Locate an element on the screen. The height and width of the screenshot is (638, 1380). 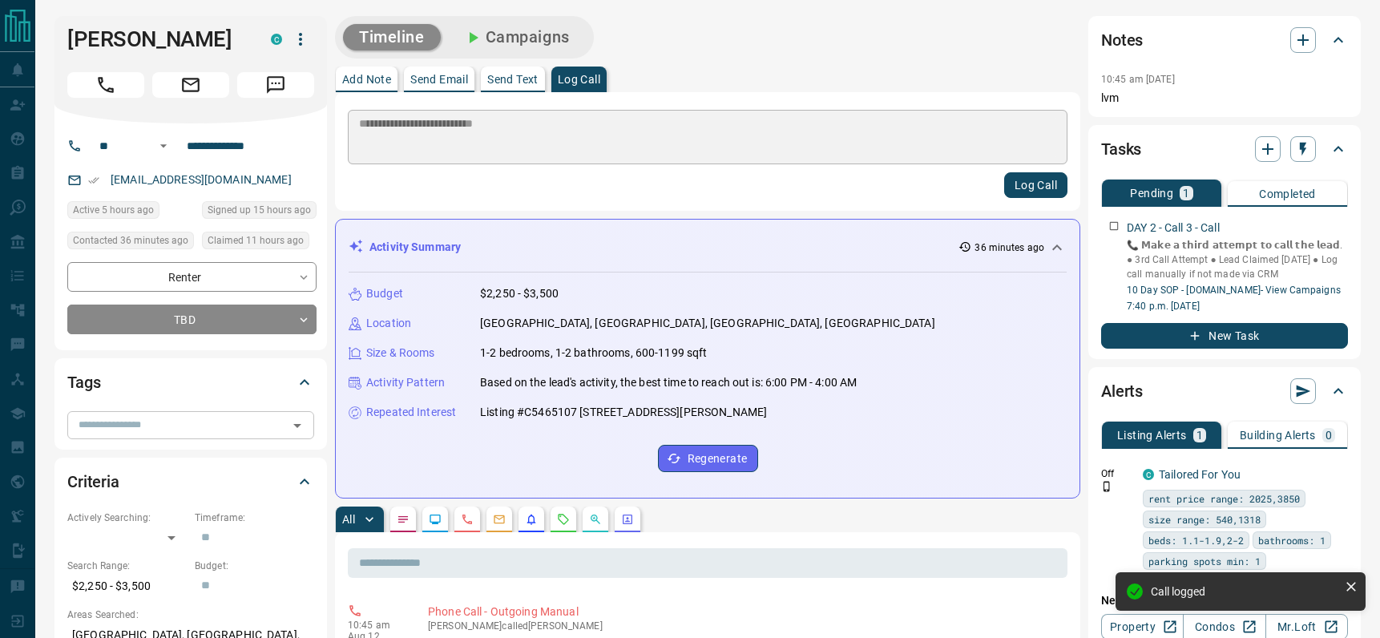
div: Call logged is located at coordinates (1244, 591).